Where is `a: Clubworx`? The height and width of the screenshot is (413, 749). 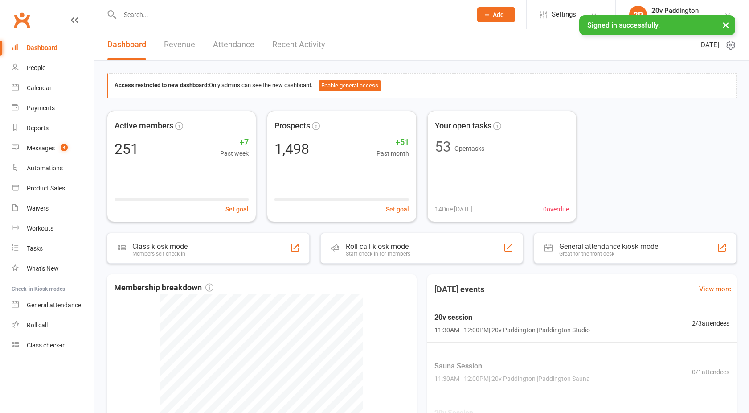
a: Clubworx is located at coordinates (22, 20).